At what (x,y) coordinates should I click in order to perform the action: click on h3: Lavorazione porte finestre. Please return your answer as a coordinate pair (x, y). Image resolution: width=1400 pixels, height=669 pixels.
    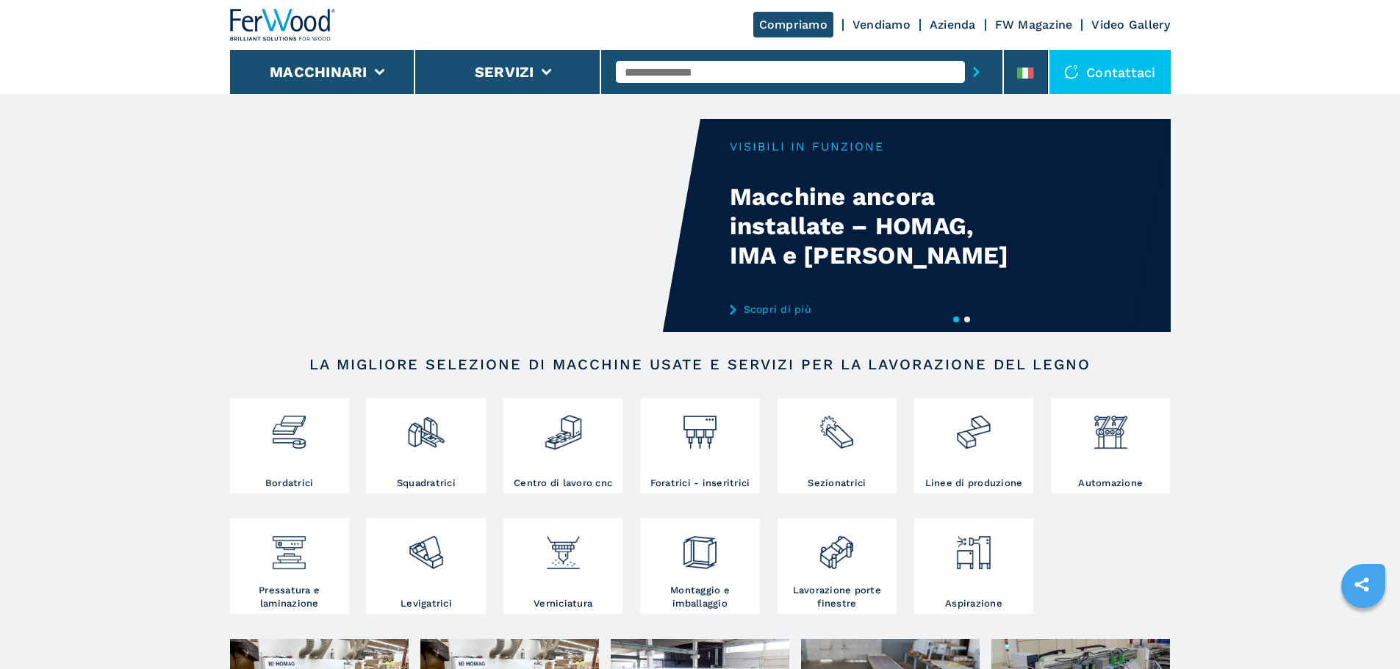
    Looking at the image, I should click on (837, 597).